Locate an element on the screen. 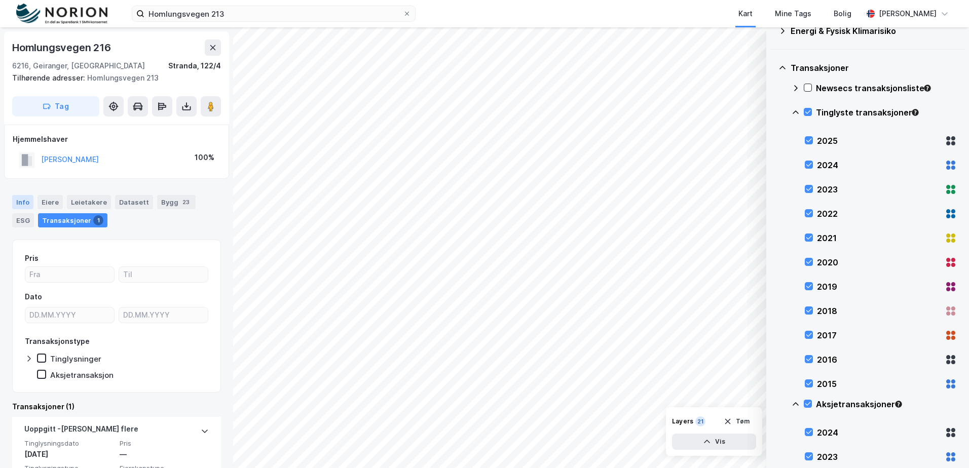 Image resolution: width=969 pixels, height=468 pixels. button: Tøm is located at coordinates (737, 422).